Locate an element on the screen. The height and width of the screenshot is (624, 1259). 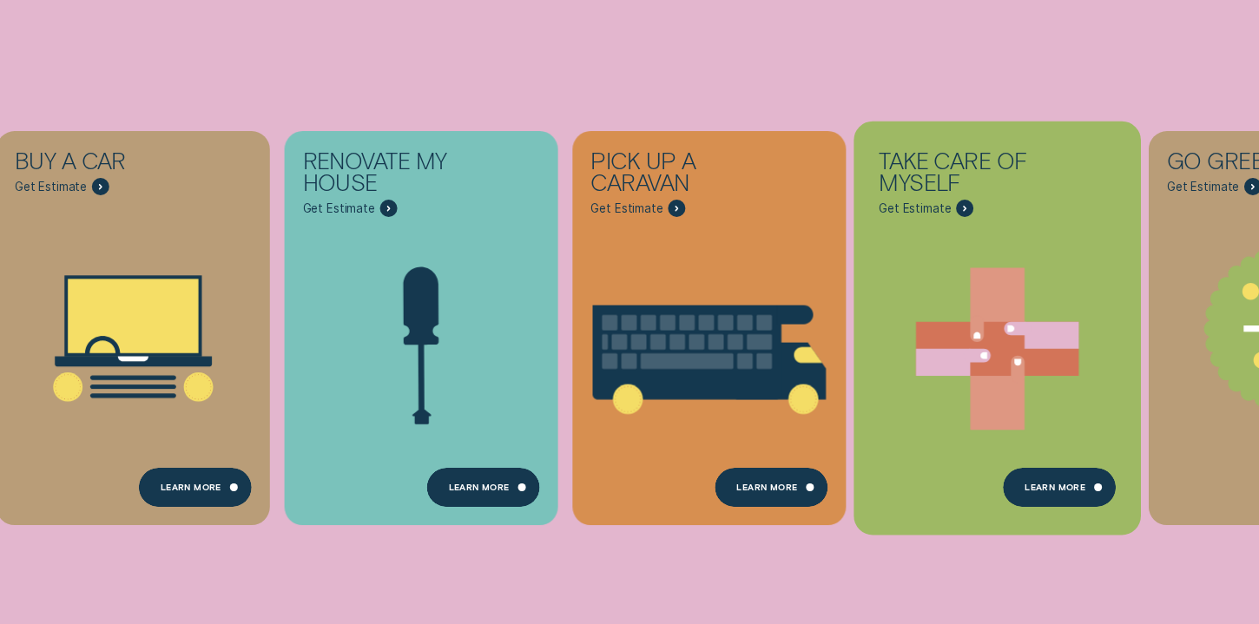
a: Take care of myself - Learn more is located at coordinates (996, 322).